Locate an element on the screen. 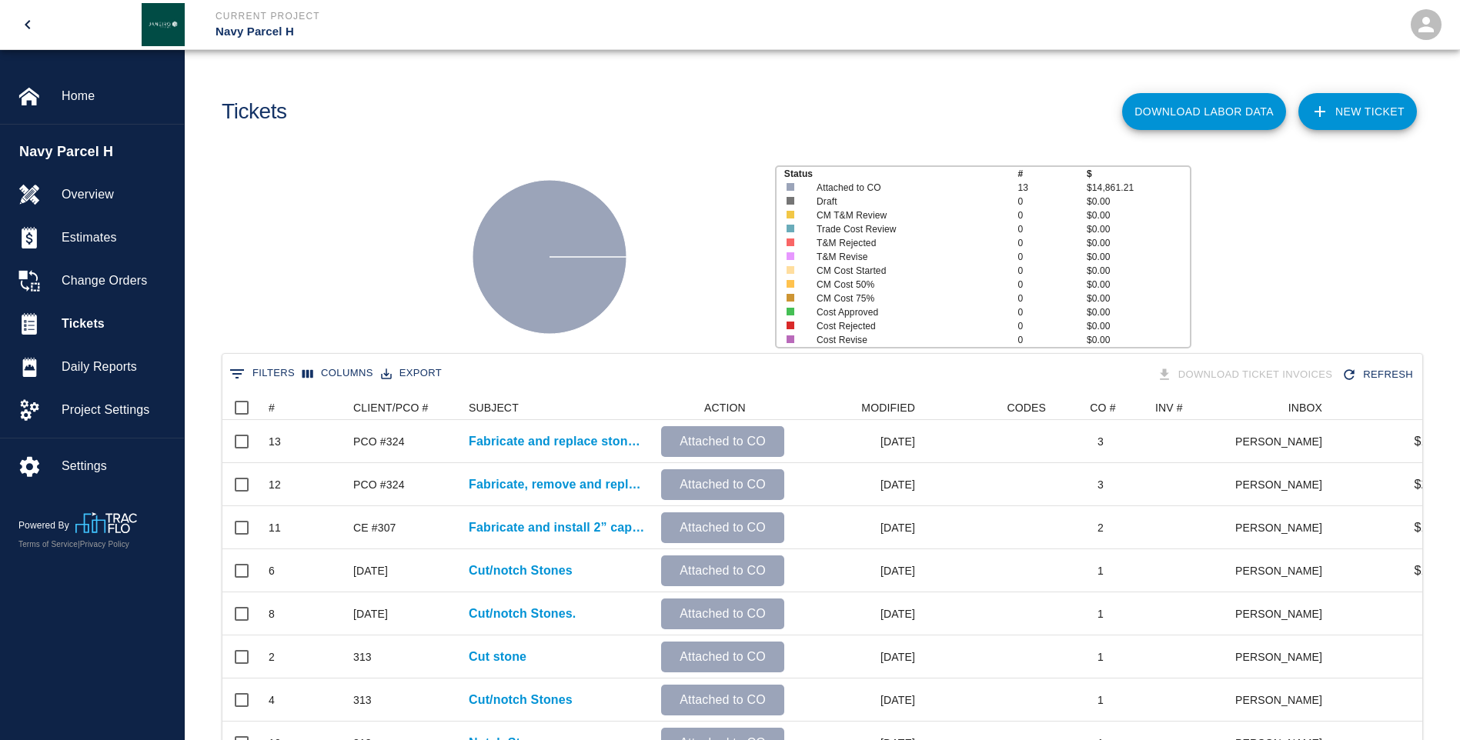  p: CM T&M Review is located at coordinates (907, 216).